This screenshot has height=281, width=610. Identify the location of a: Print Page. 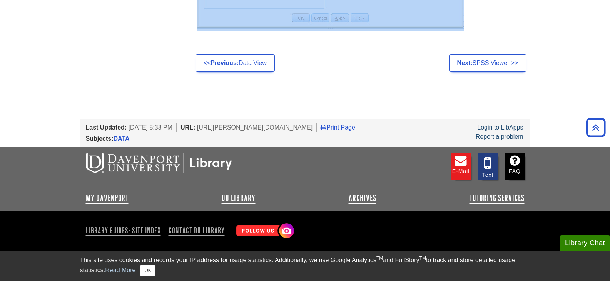
(338, 127).